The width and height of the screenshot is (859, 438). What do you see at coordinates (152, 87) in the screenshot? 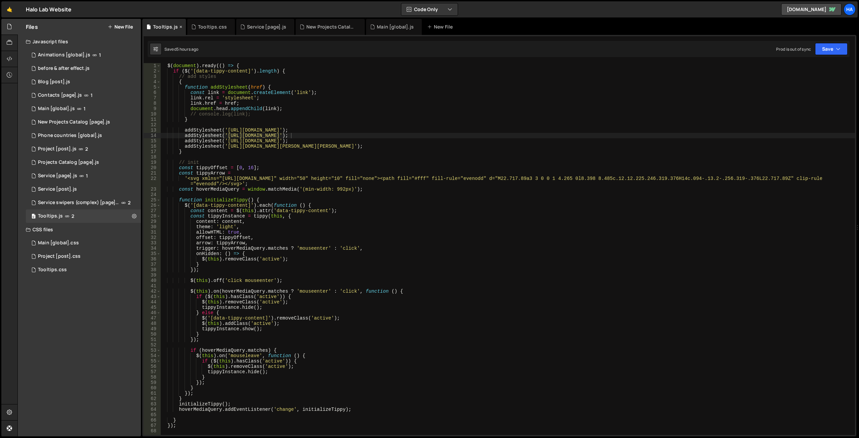
I see `div: 5` at bounding box center [152, 87].